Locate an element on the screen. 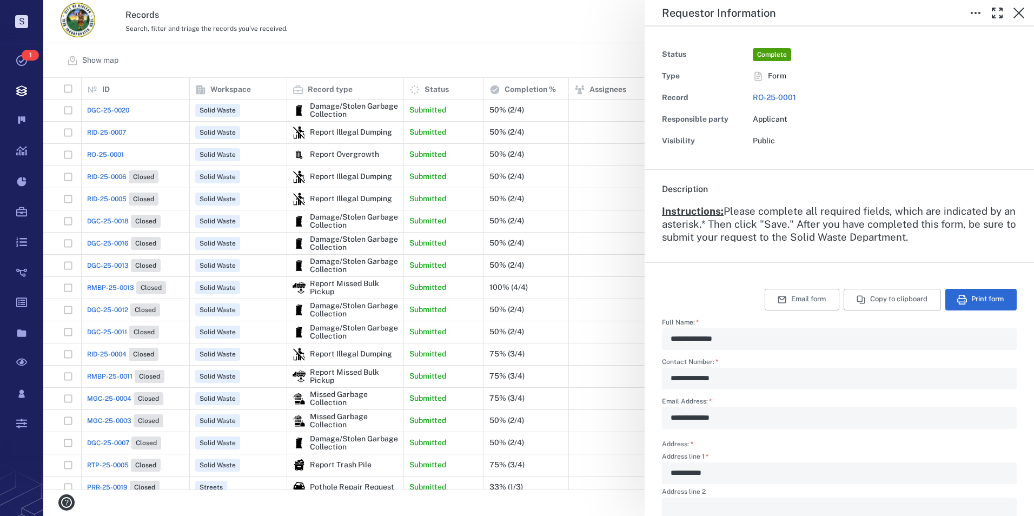  label: Address line 2 is located at coordinates (839, 493).